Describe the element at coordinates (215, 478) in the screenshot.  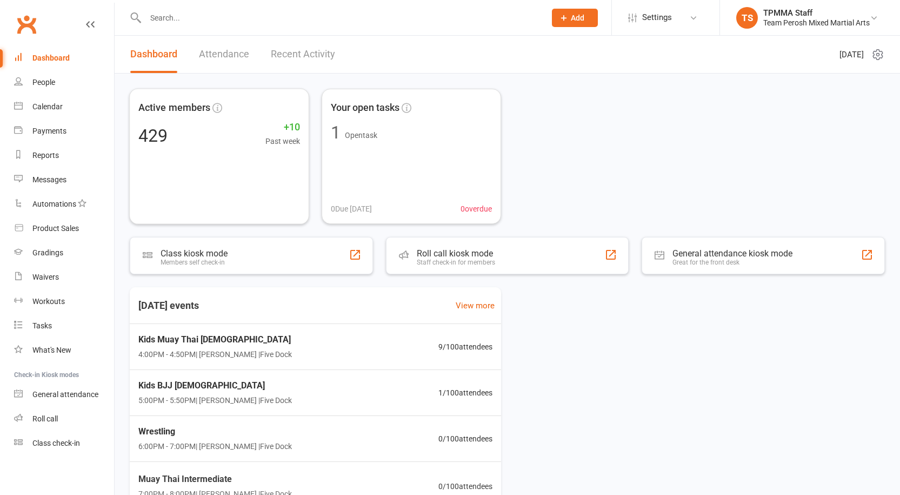
I see `span: Muay Thai Intermediate` at that location.